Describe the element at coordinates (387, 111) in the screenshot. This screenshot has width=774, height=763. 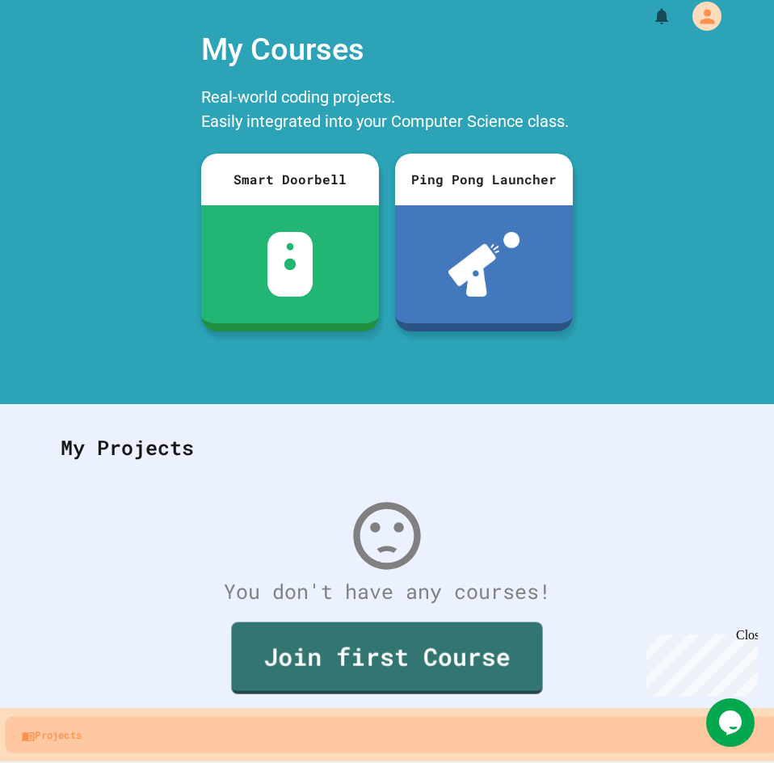
I see `div: Real-world coding projects. Easily integrated into your Computer Science class.` at that location.